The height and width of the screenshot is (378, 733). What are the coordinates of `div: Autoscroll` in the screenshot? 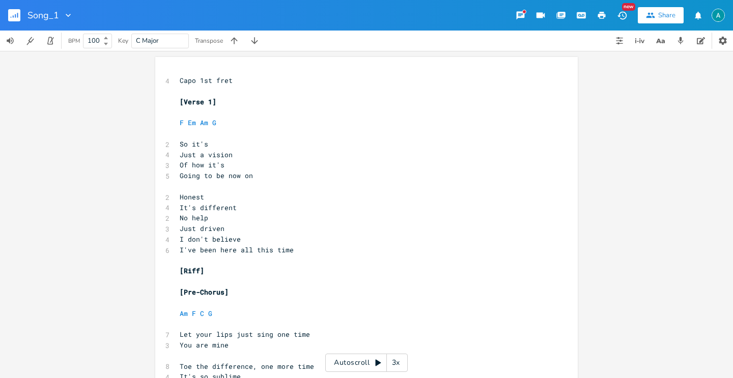 It's located at (367, 363).